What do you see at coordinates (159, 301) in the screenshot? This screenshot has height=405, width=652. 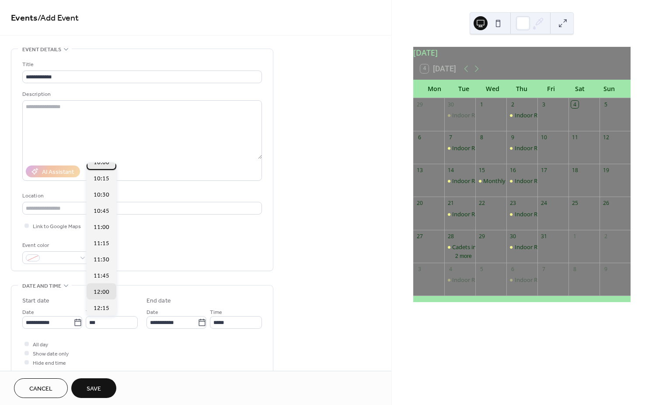 I see `div: End date` at bounding box center [159, 301].